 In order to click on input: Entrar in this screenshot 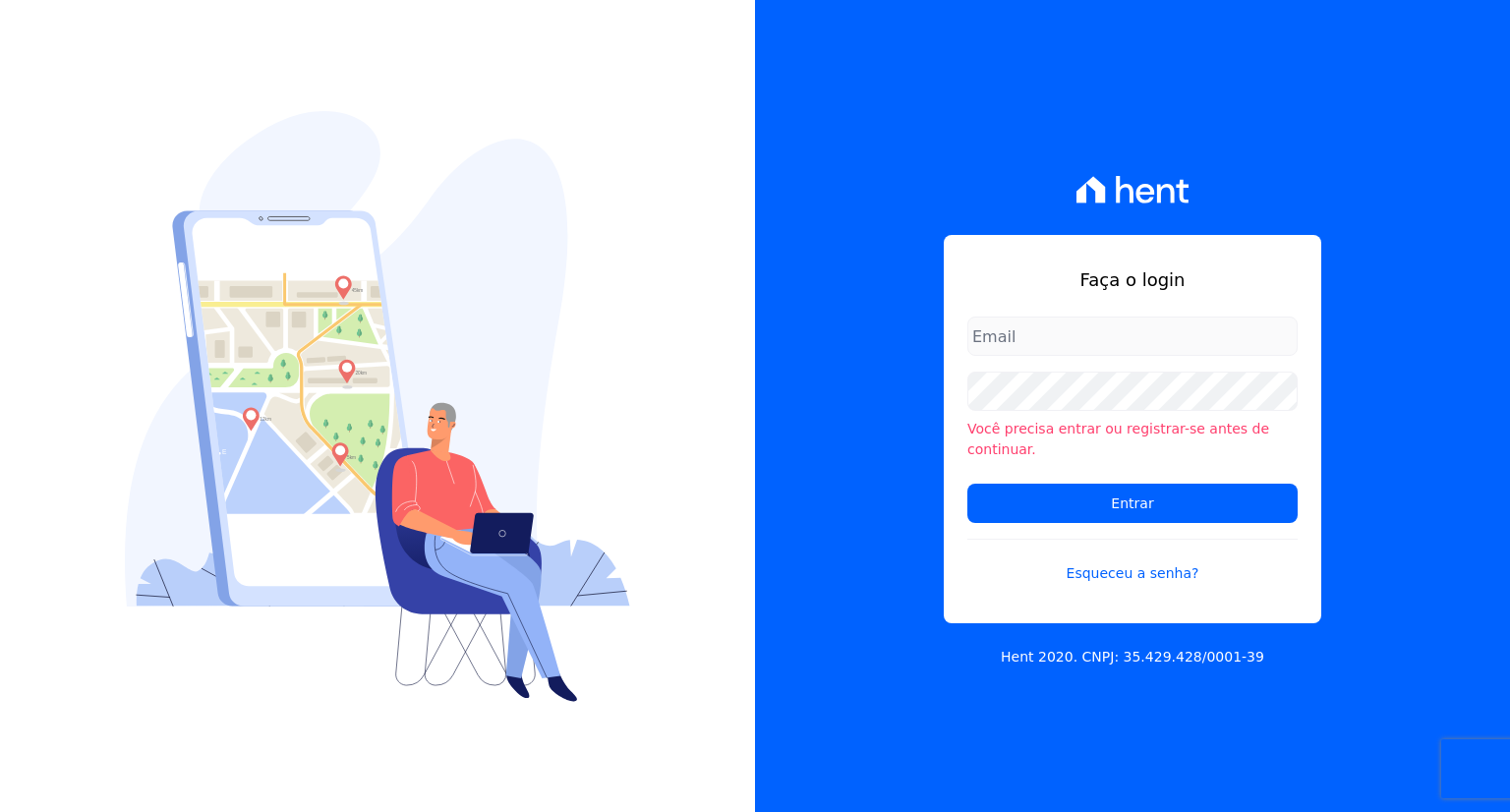, I will do `click(1132, 503)`.